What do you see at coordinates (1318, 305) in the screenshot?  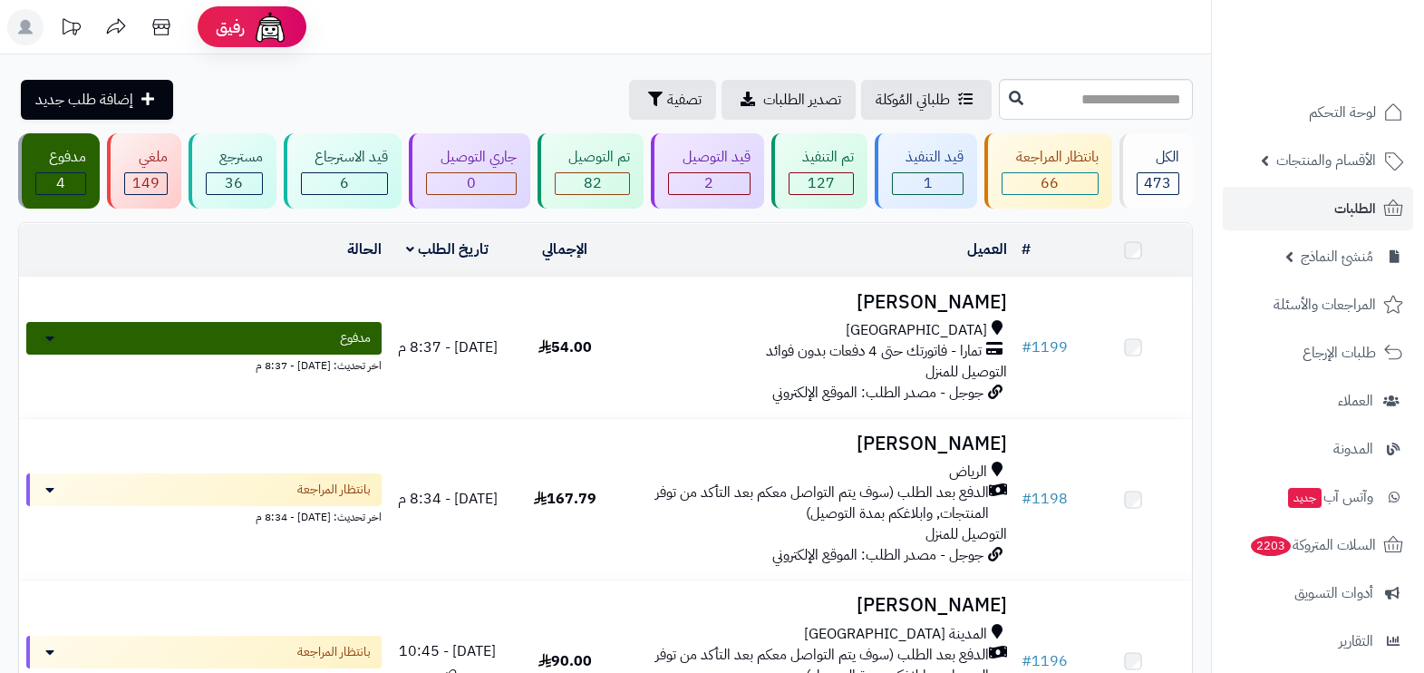 I see `a: المراجعات والأسئلة` at bounding box center [1318, 305].